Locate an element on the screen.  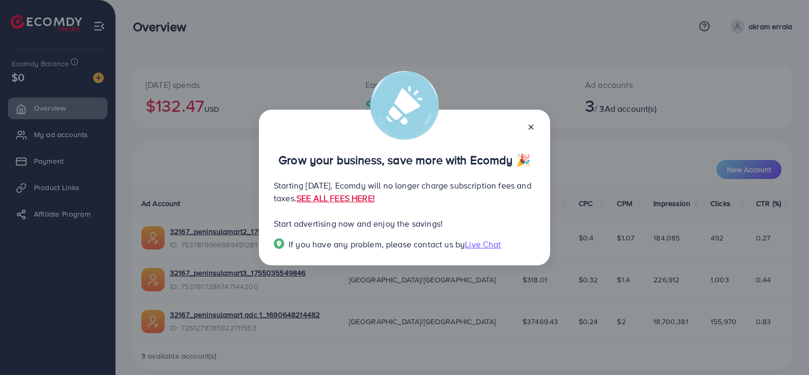
span: Live Chat is located at coordinates (483, 244).